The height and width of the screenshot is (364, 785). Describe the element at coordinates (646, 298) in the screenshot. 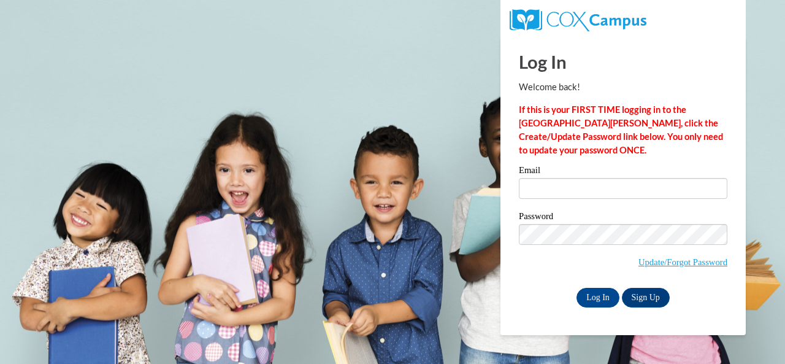

I see `a: Sign Up` at that location.